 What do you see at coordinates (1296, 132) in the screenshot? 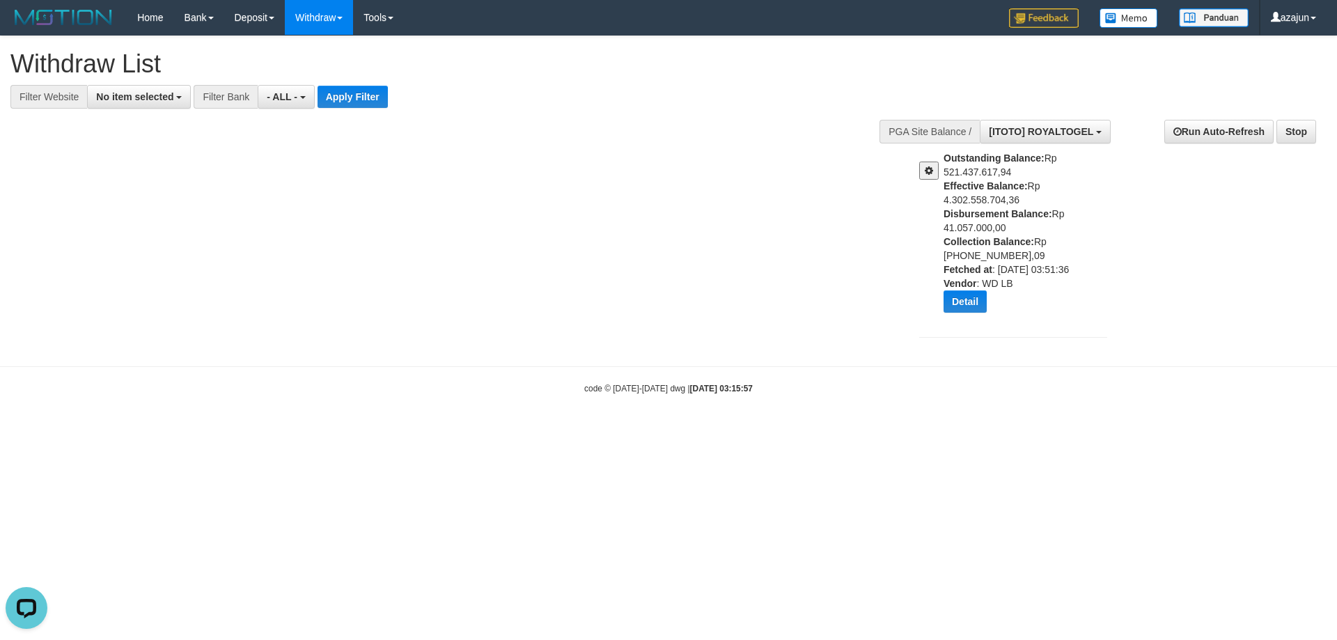
I see `a: Stop` at bounding box center [1296, 132].